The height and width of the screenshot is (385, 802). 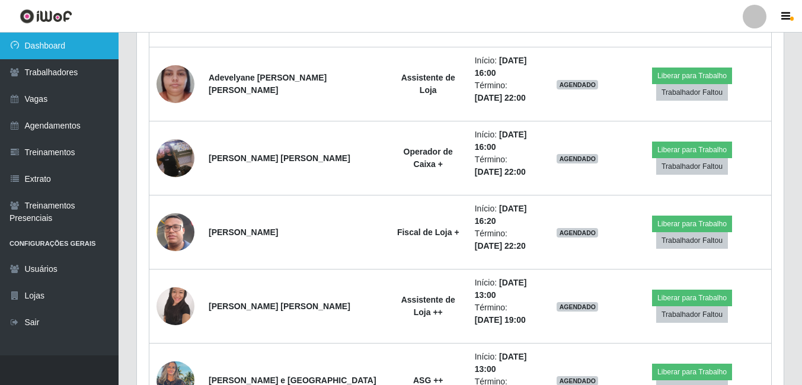 I want to click on strong: ASG ++, so click(x=428, y=381).